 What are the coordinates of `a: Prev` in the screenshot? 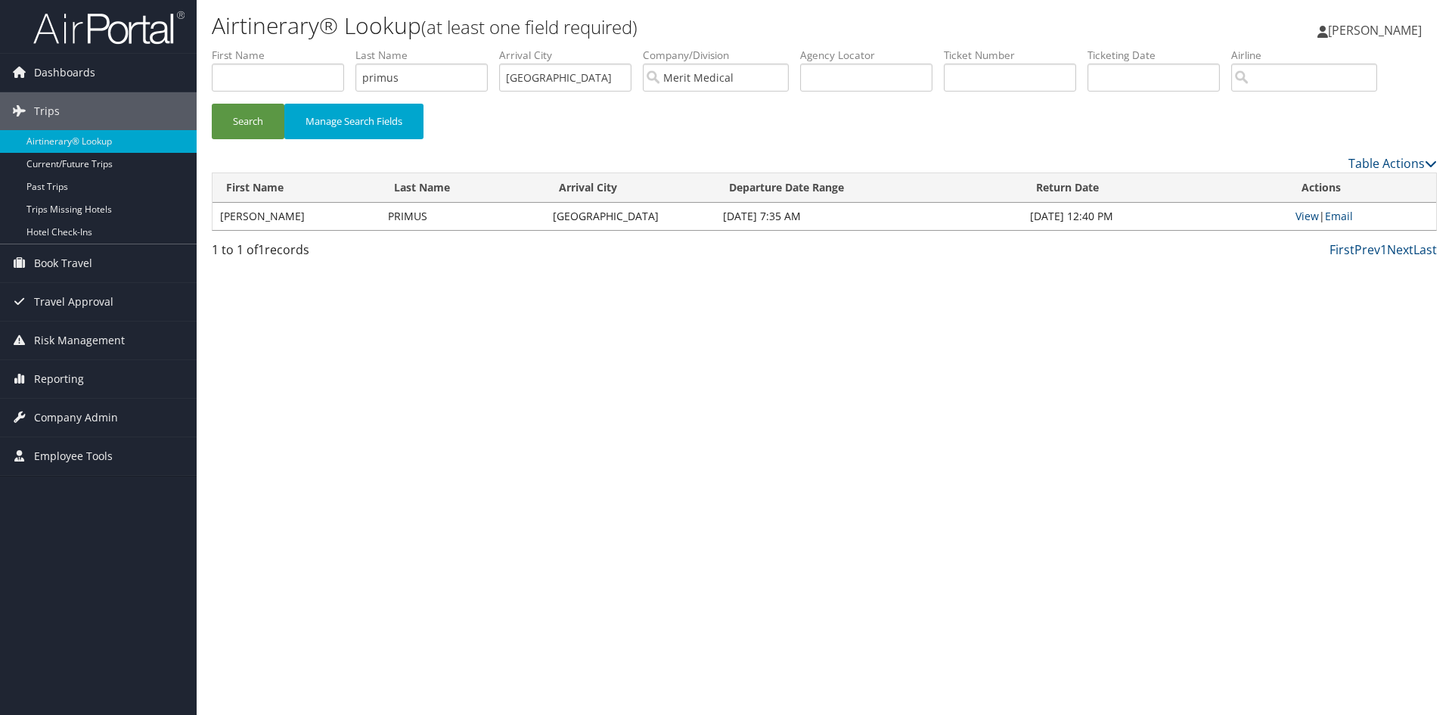 It's located at (1368, 250).